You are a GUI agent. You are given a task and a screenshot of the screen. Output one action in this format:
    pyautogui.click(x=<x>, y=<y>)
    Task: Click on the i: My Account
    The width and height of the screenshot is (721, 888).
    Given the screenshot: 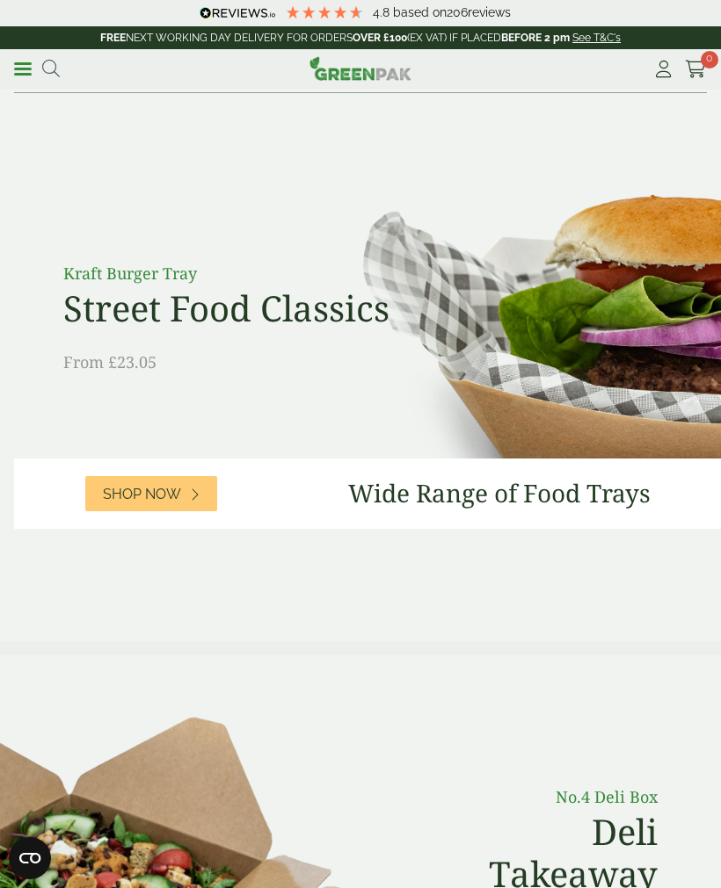 What is the action you would take?
    pyautogui.click(x=663, y=69)
    